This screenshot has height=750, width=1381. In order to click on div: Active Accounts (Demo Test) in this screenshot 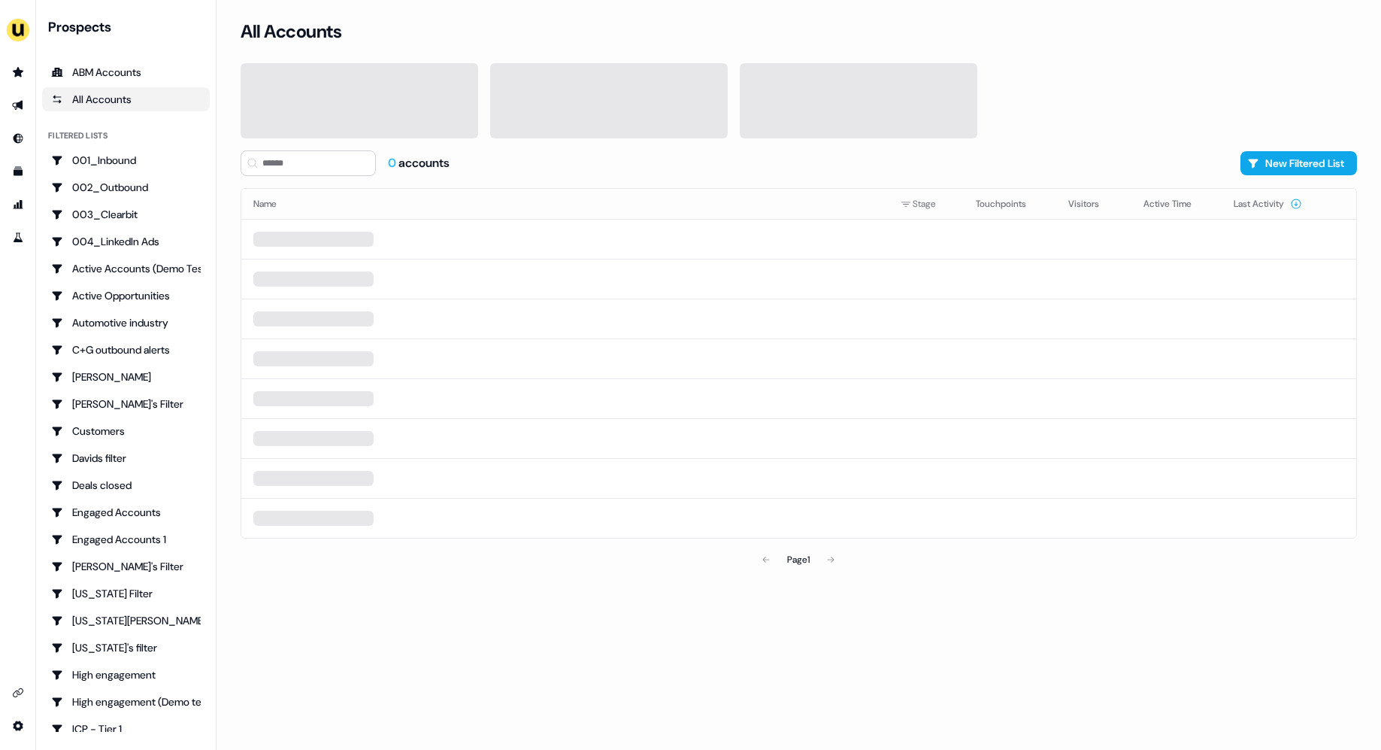, I will do `click(126, 268)`.